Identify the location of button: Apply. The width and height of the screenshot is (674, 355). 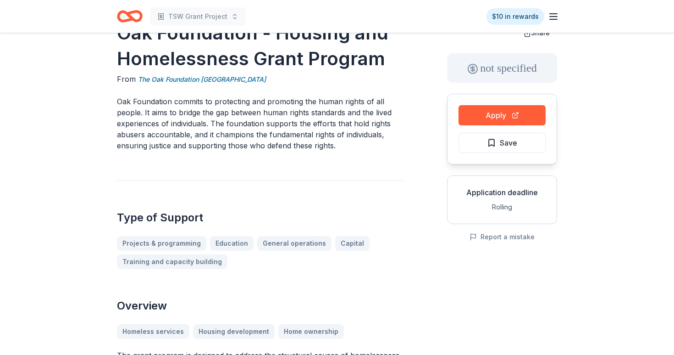
(502, 115).